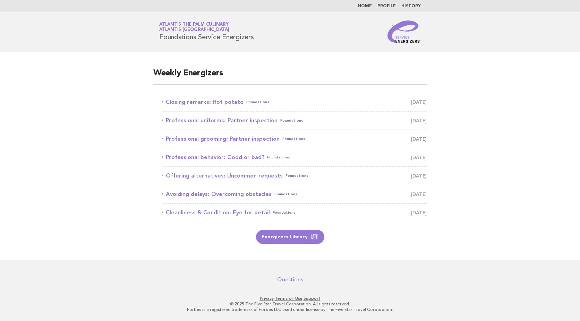 This screenshot has height=321, width=580. I want to click on img: Service Energizers, so click(404, 32).